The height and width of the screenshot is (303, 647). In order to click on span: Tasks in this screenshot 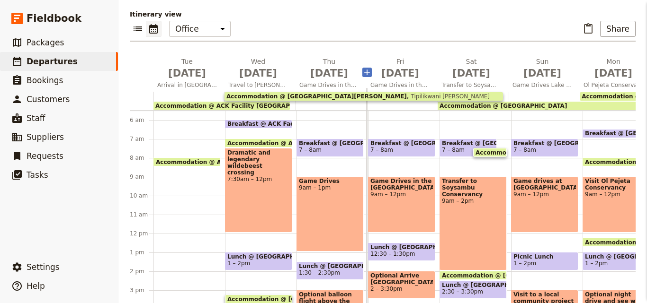, I will do `click(37, 175)`.